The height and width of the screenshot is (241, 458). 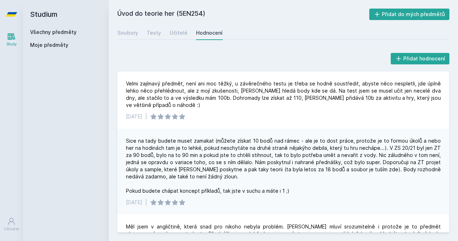 What do you see at coordinates (11, 44) in the screenshot?
I see `div: Study` at bounding box center [11, 44].